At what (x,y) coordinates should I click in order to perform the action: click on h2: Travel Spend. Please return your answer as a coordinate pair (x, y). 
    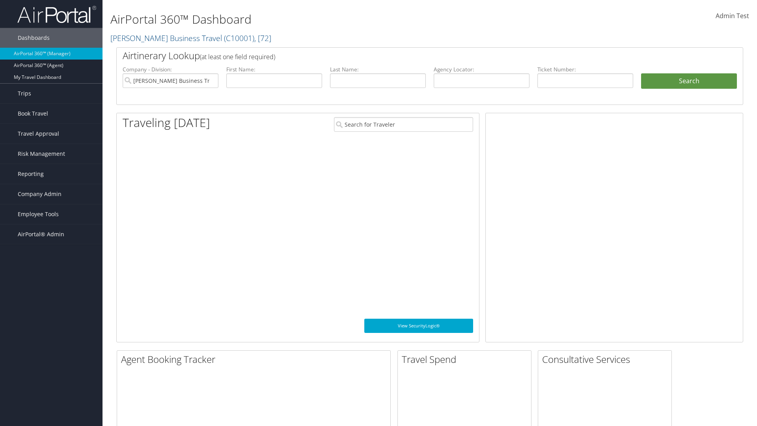
    Looking at the image, I should click on (467, 359).